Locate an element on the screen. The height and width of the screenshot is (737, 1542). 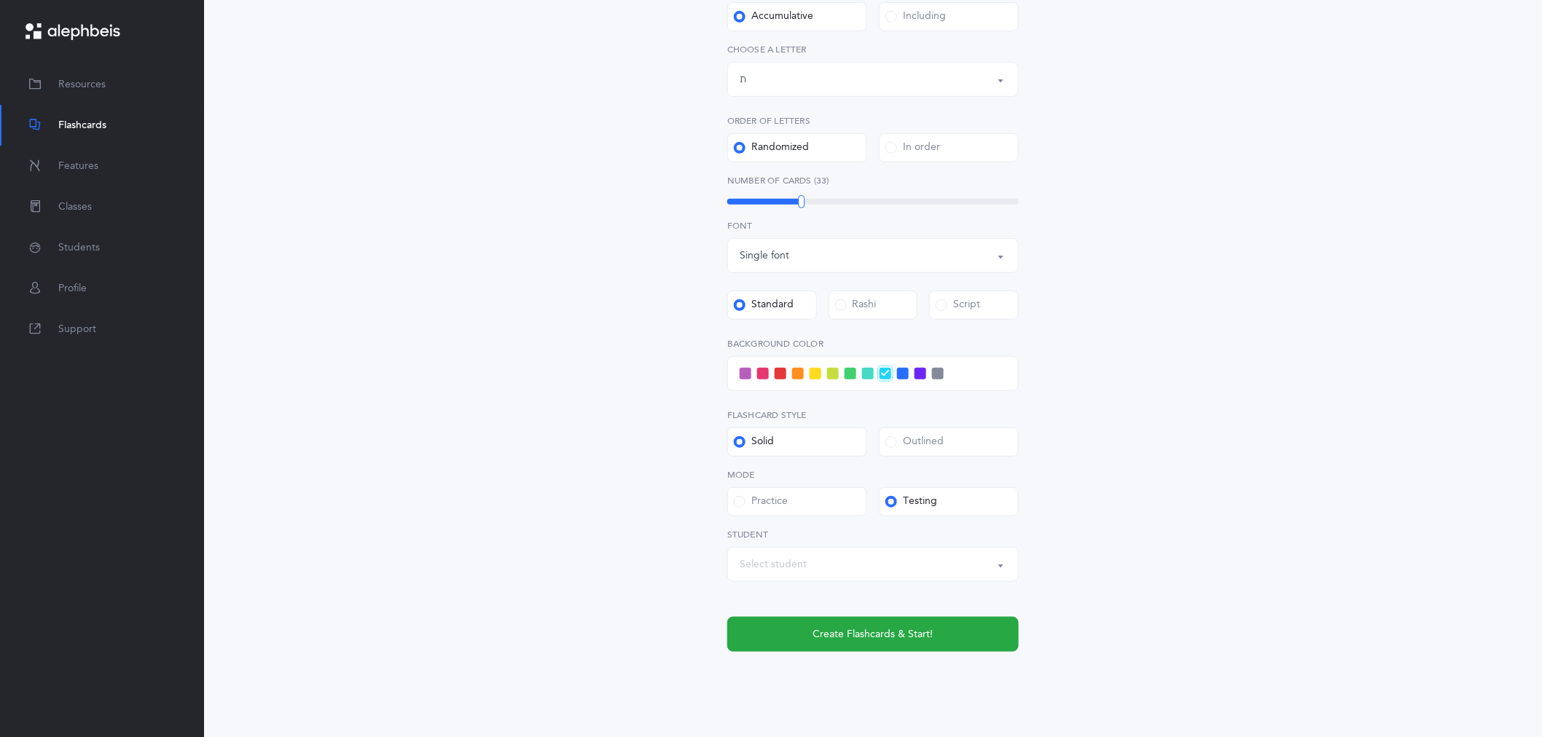
button: Create Flashcards & Start! is located at coordinates (873, 635).